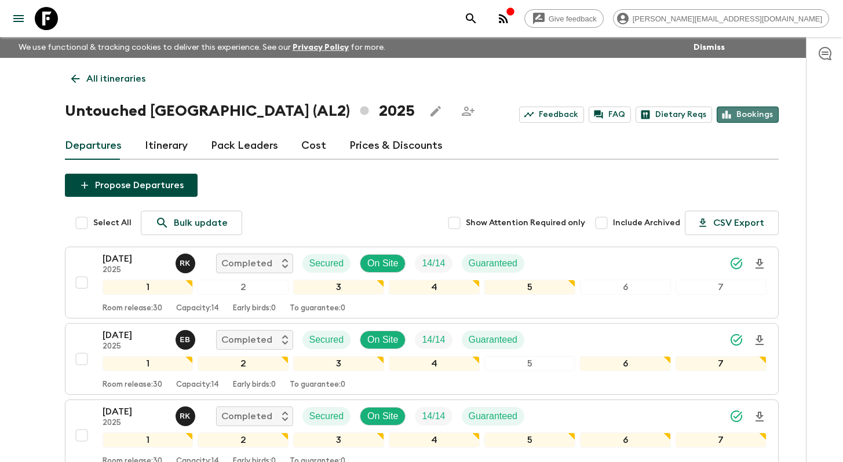 The height and width of the screenshot is (462, 843). What do you see at coordinates (609, 115) in the screenshot?
I see `a: FAQ` at bounding box center [609, 115].